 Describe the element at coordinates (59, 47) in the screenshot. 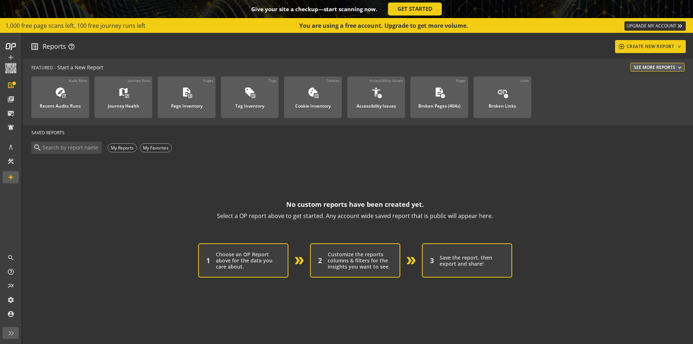

I see `div: Reports` at that location.